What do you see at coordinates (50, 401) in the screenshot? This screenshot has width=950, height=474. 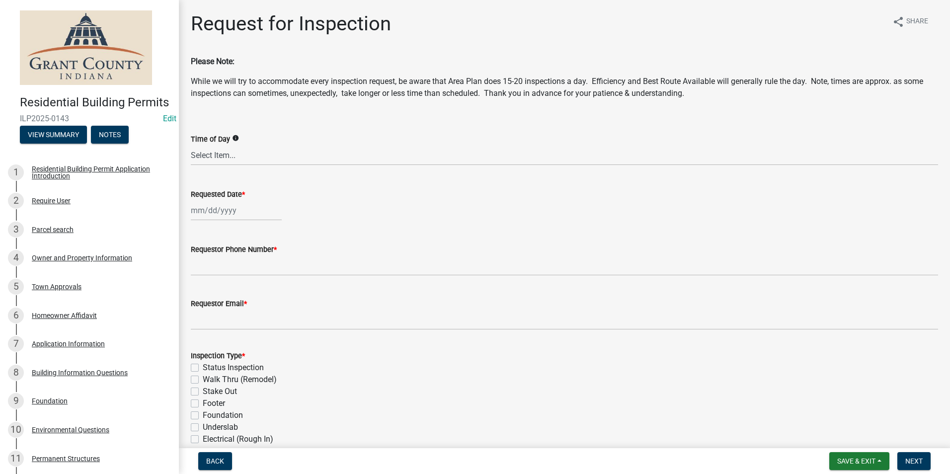 I see `div: Foundation` at bounding box center [50, 401].